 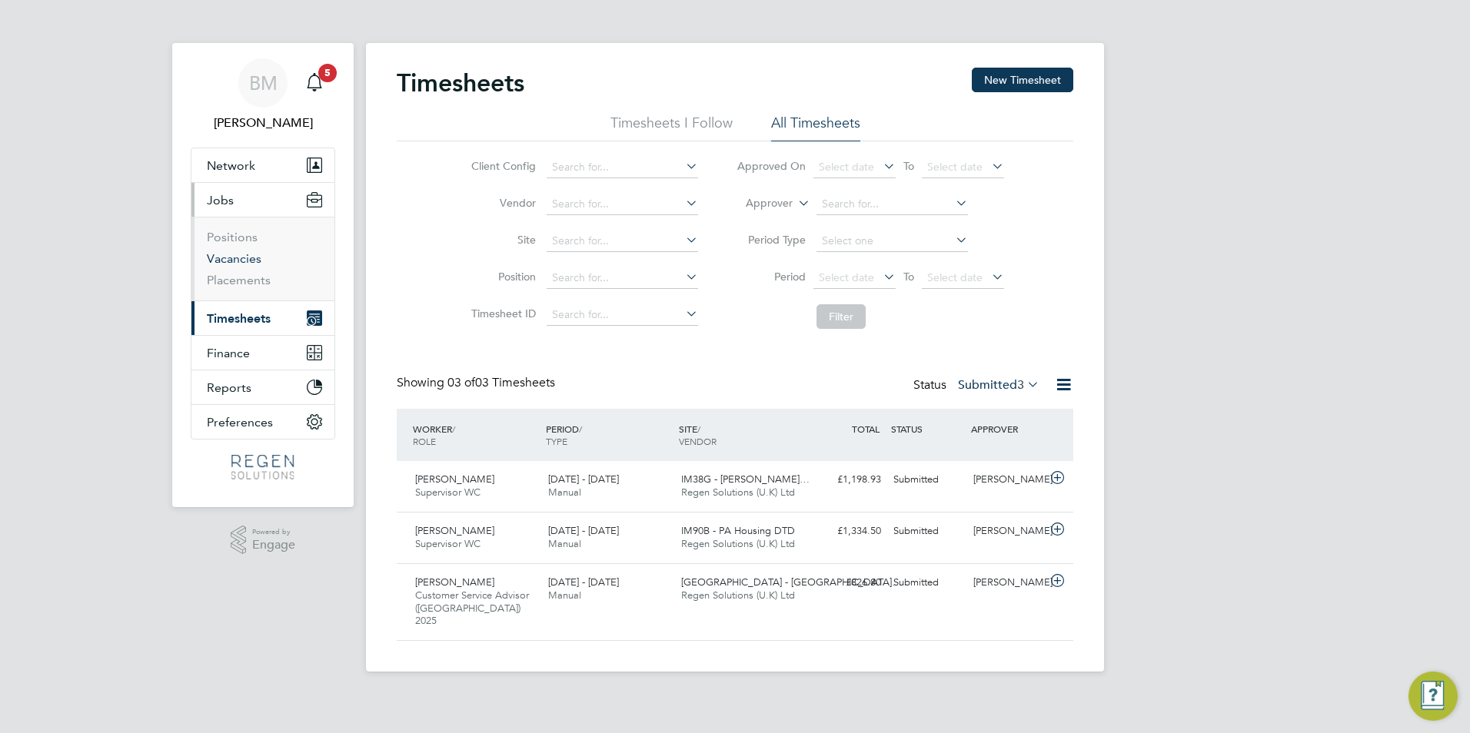 What do you see at coordinates (232, 237) in the screenshot?
I see `a: Positions` at bounding box center [232, 237].